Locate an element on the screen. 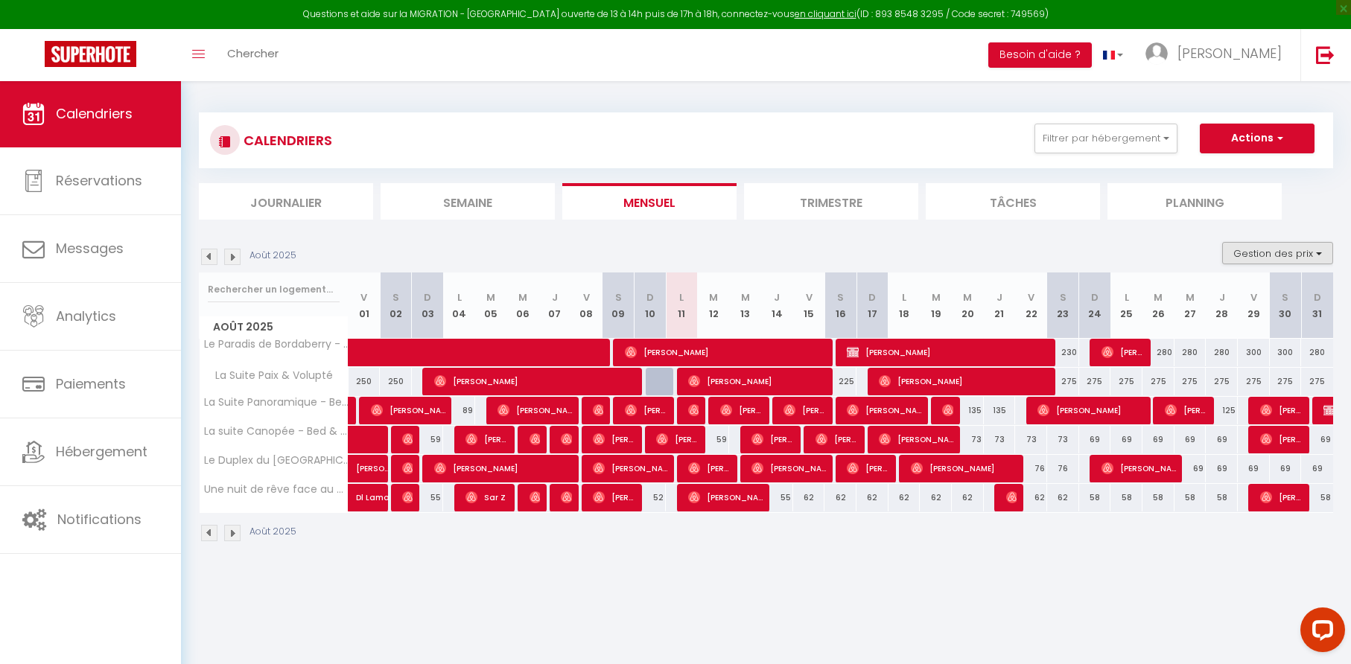  th: 21 is located at coordinates (999, 305).